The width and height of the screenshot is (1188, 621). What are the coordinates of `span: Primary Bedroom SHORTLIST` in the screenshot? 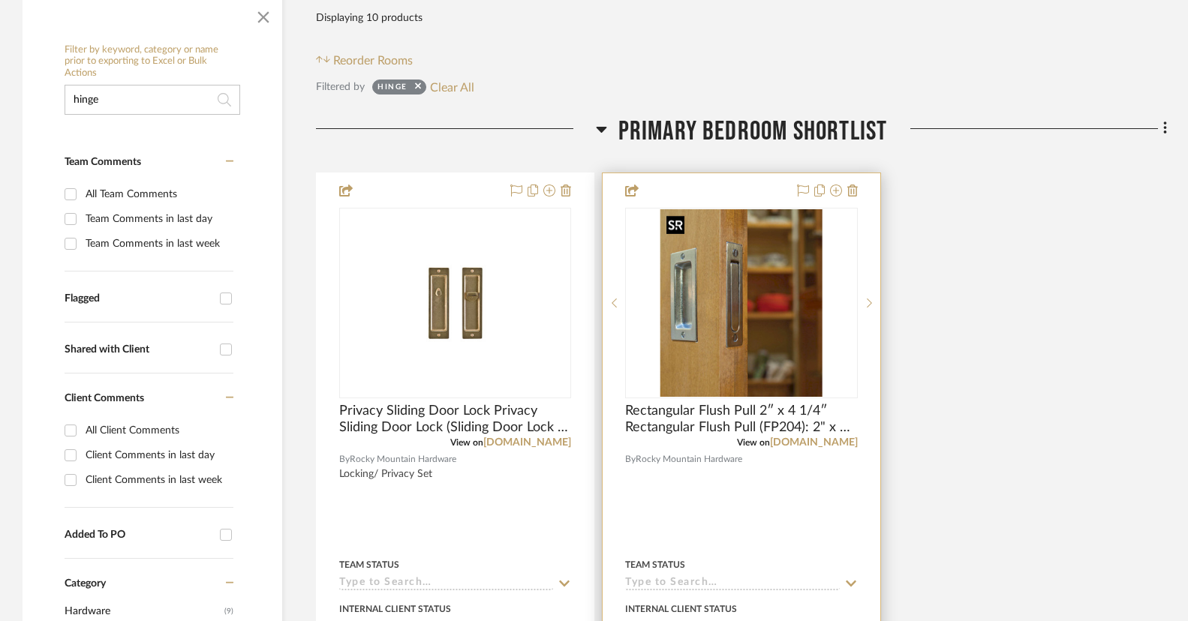 It's located at (753, 131).